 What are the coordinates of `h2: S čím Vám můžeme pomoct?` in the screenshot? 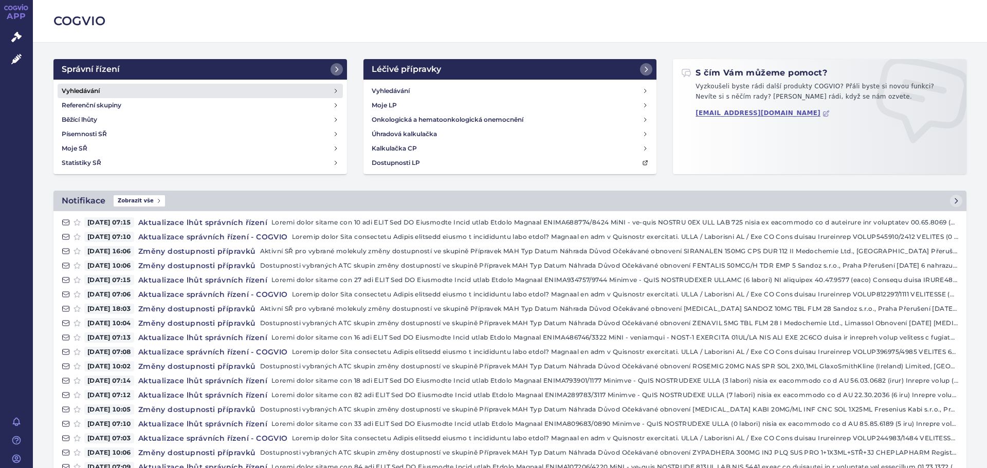 It's located at (754, 73).